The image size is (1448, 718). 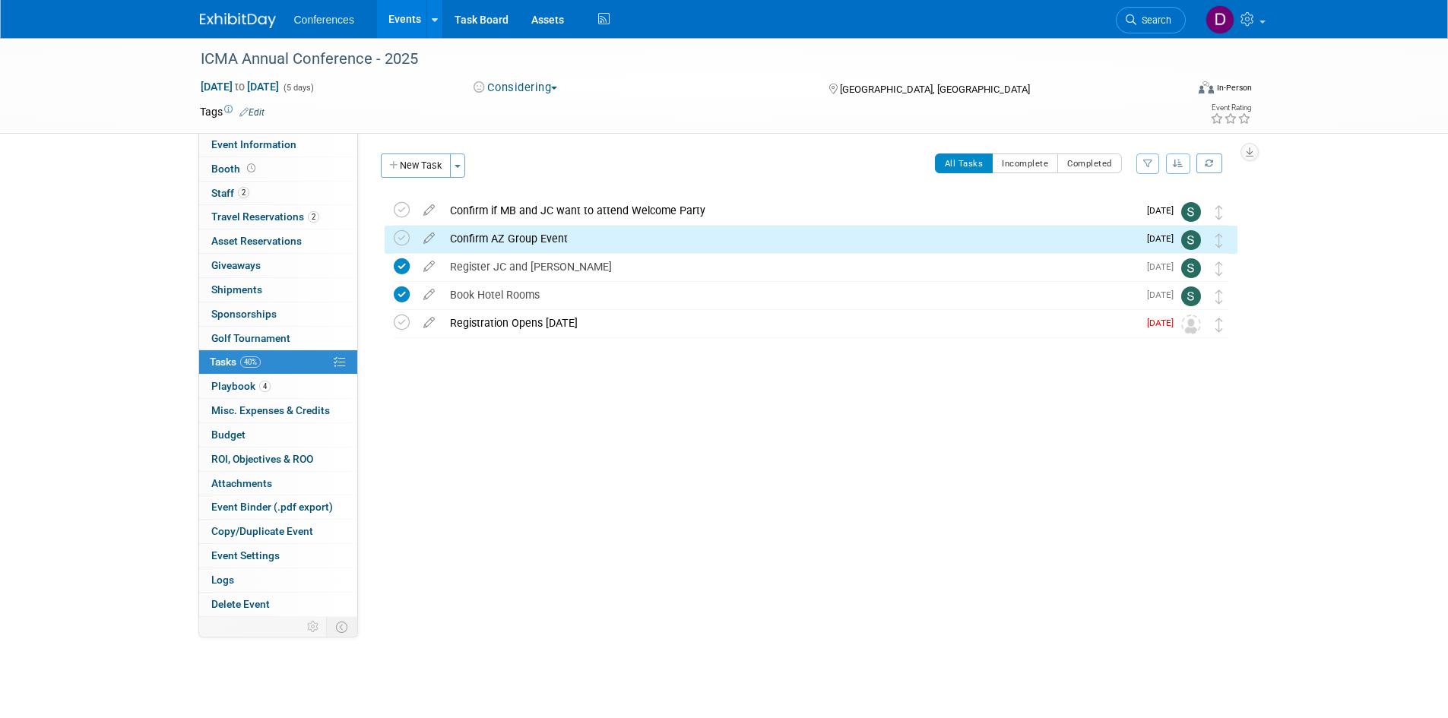 I want to click on div: Confirm if MB and JC want to attend Welcome Party, so click(x=790, y=210).